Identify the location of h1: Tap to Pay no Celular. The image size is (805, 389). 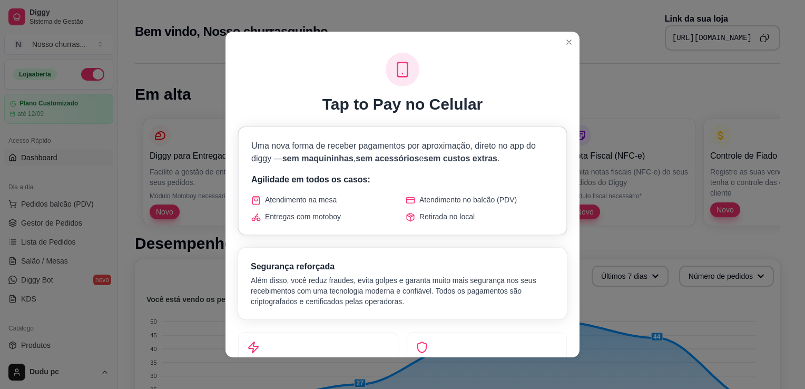
(403, 104).